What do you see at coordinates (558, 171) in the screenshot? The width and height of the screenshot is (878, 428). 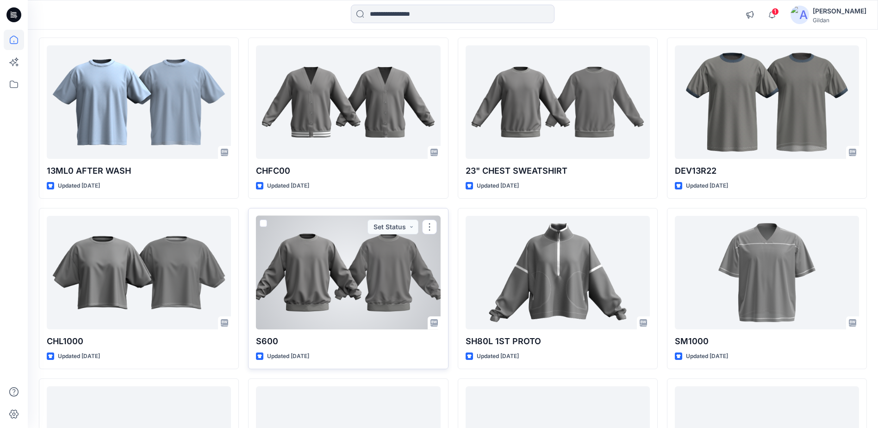 I see `p: 23" CHEST SWEATSHIRT` at bounding box center [558, 171].